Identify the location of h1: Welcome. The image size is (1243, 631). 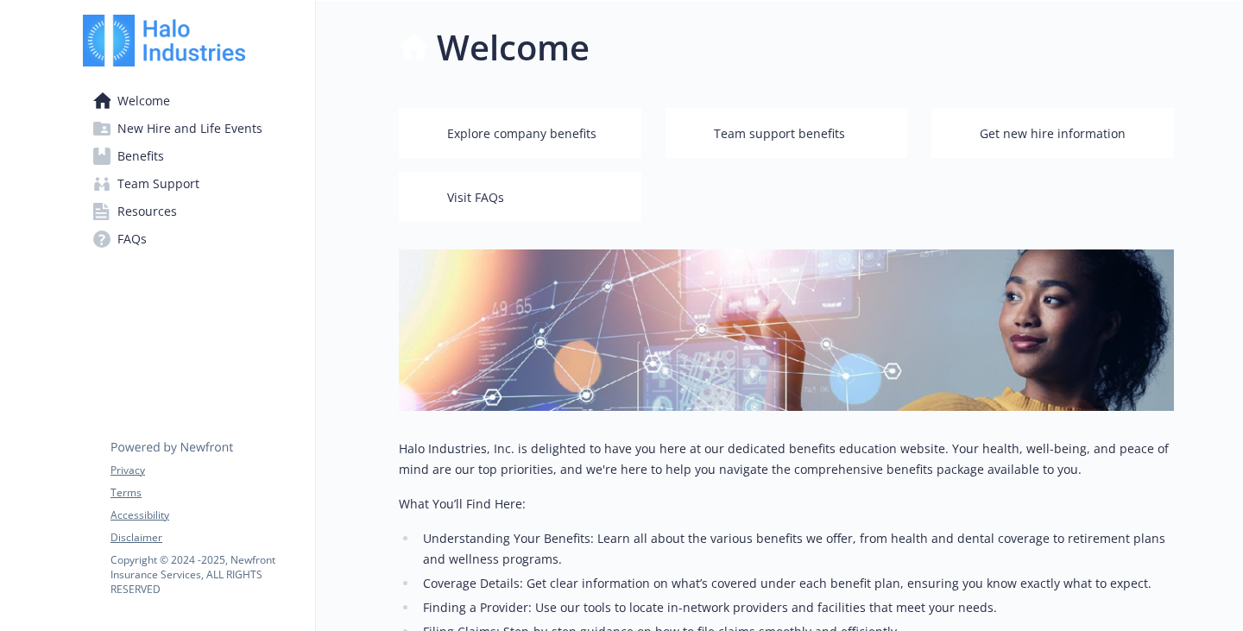
(513, 47).